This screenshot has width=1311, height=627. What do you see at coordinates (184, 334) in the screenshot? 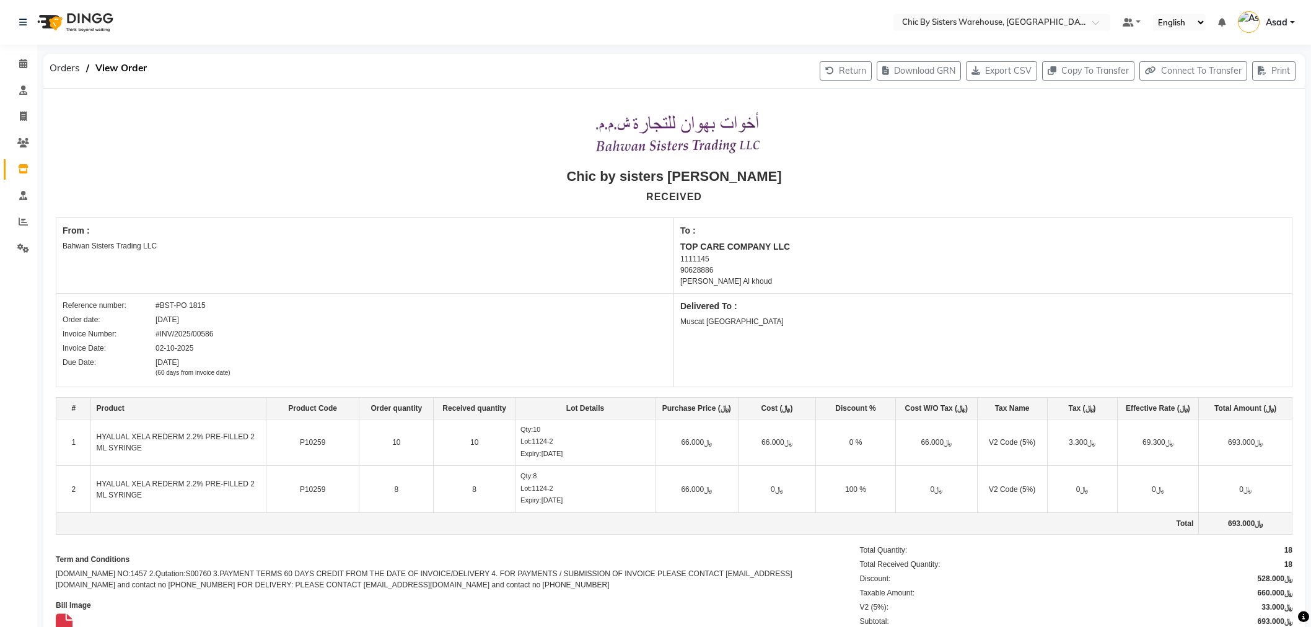
I see `div: #INV/2025/00586` at bounding box center [184, 334].